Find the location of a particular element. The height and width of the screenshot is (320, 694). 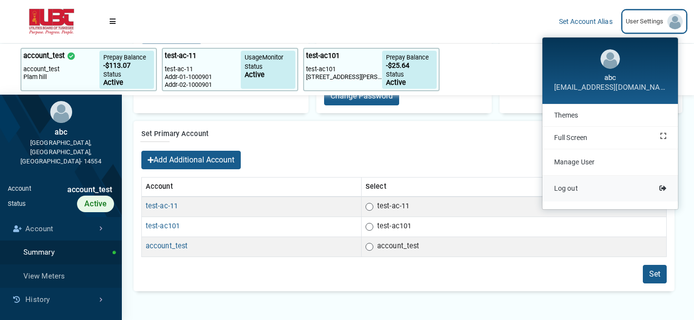

button: Set is located at coordinates (654, 274).